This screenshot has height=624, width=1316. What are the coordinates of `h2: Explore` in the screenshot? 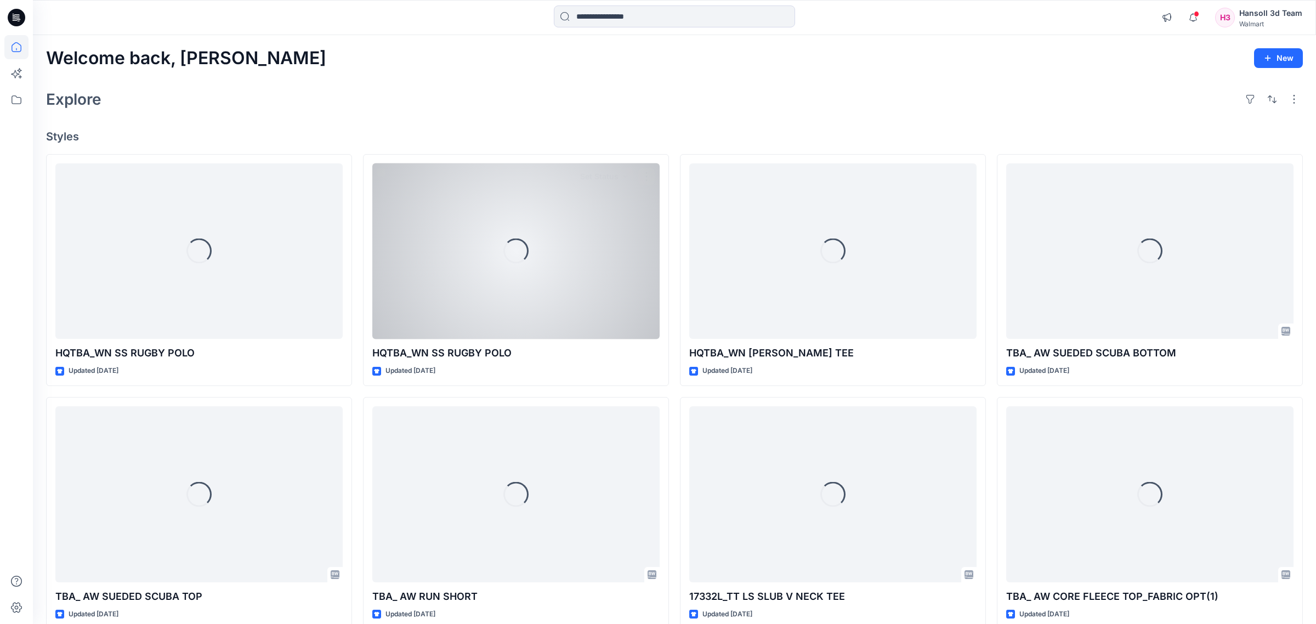 It's located at (73, 99).